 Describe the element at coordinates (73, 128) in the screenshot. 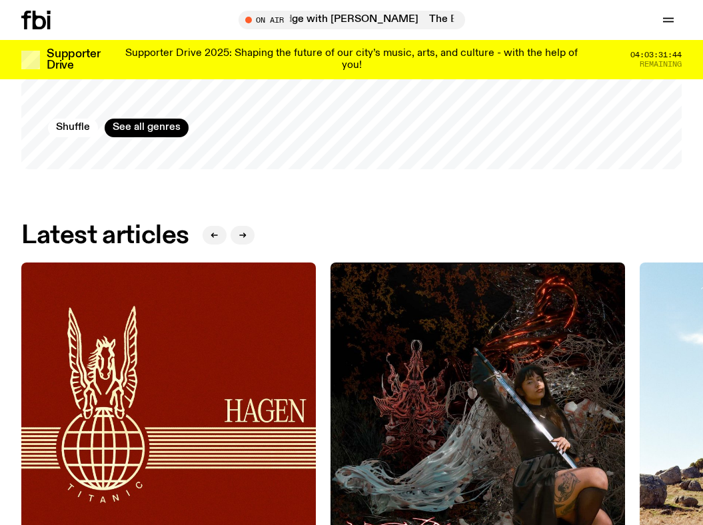

I see `button: Shuffle` at that location.